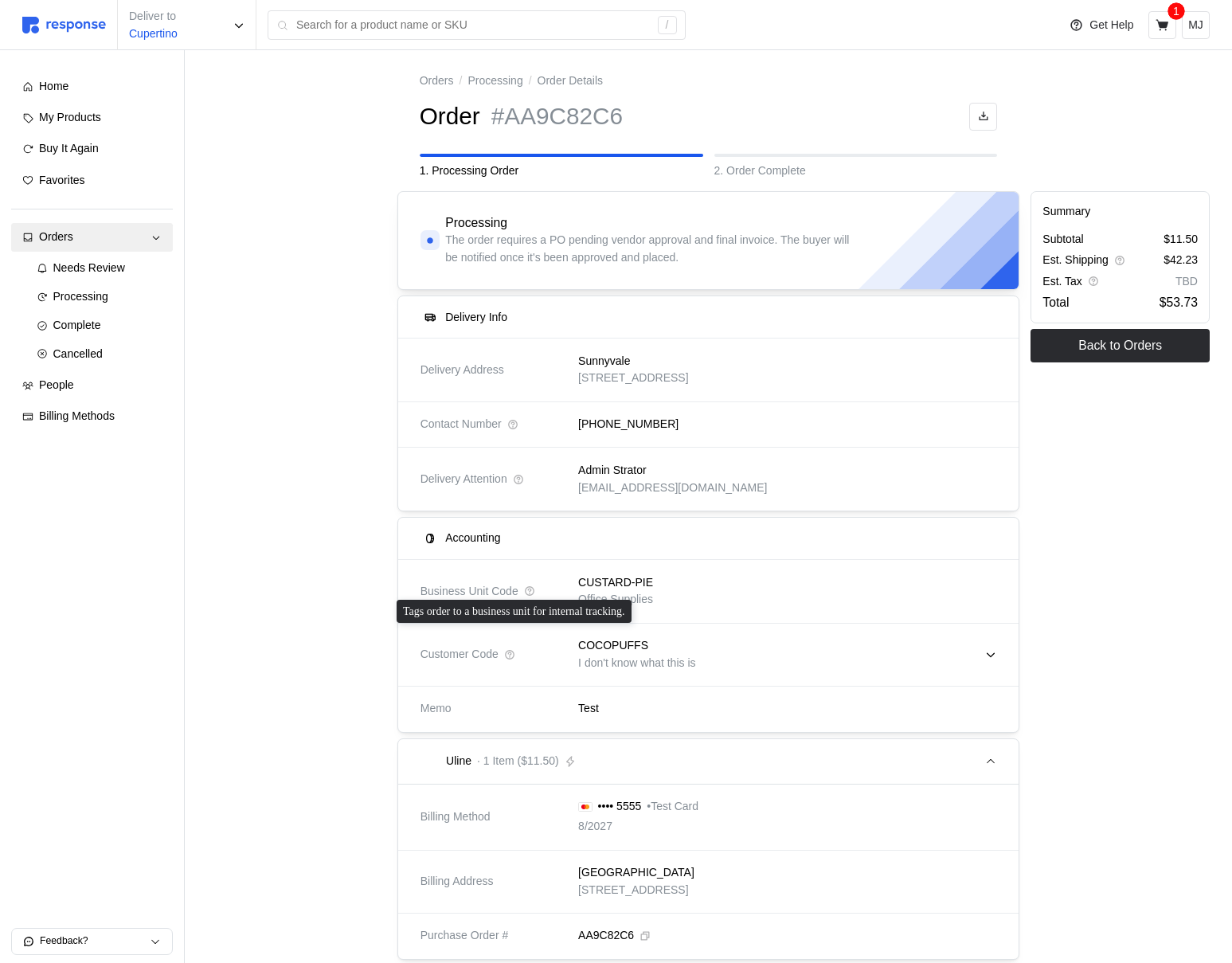 This screenshot has height=963, width=1232. What do you see at coordinates (476, 223) in the screenshot?
I see `h4: Processing` at bounding box center [476, 223].